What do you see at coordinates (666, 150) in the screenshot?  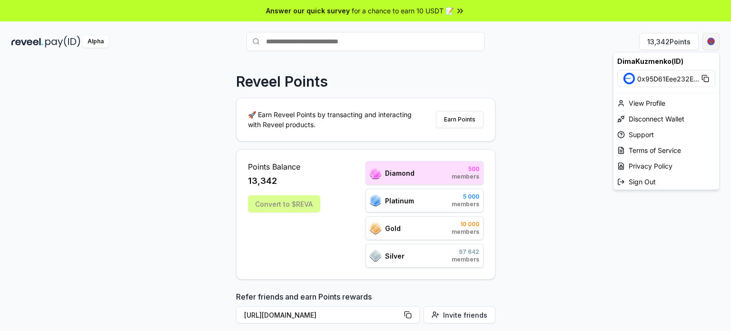 I see `div: Terms of Service` at bounding box center [666, 150].